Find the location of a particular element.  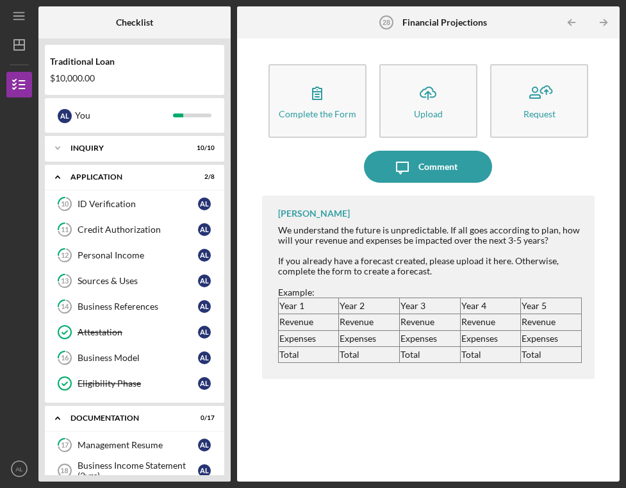

tspan: 10 is located at coordinates (65, 204).